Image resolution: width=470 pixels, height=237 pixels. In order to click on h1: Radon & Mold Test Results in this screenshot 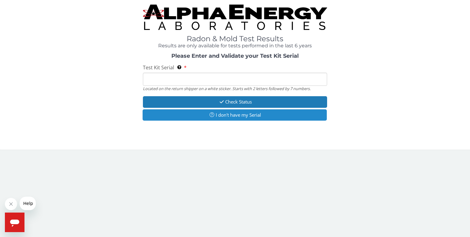, I will do `click(235, 39)`.